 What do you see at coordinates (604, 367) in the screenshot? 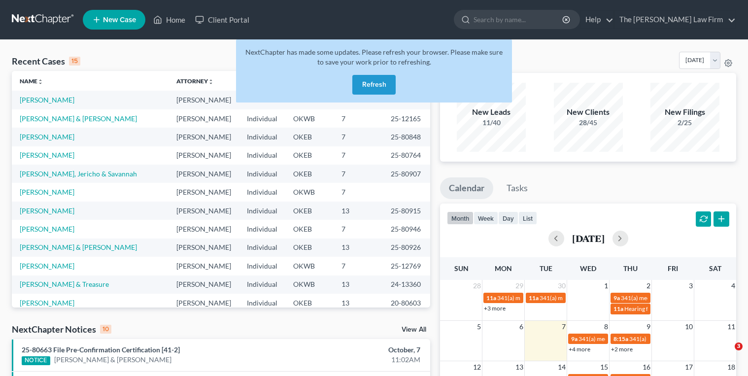
I see `span: 15` at bounding box center [604, 367].